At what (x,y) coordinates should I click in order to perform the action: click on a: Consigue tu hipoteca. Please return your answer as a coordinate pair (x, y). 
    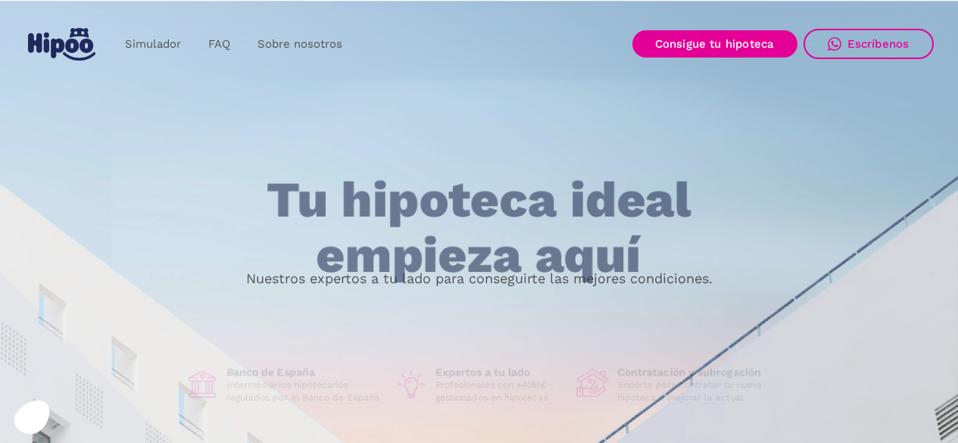
    Looking at the image, I should click on (715, 44).